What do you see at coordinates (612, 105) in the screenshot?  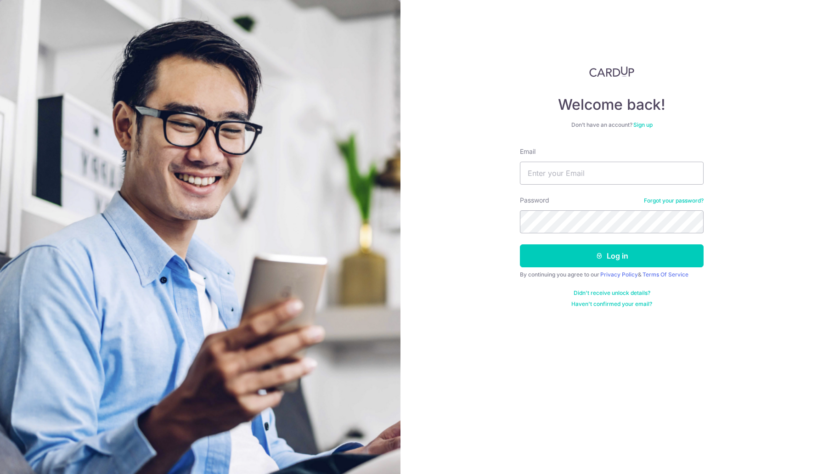 I see `h4: Welcome back!` at bounding box center [612, 105].